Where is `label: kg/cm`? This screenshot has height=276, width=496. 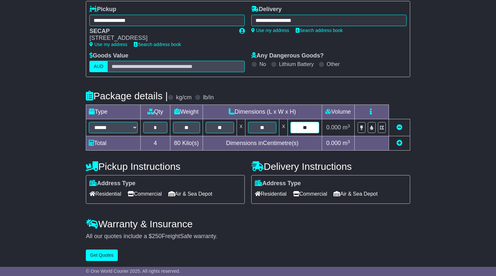
label: kg/cm is located at coordinates (184, 98).